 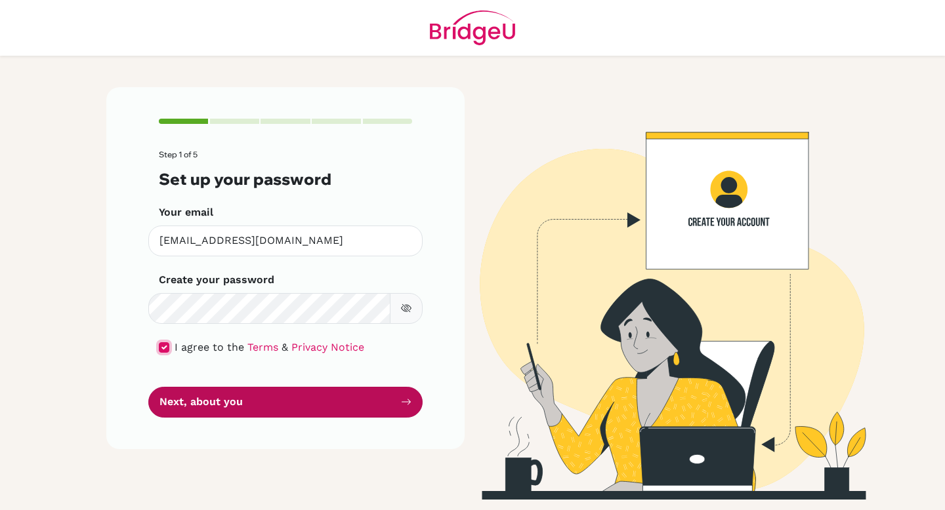 I want to click on a: Privacy Notice, so click(x=327, y=347).